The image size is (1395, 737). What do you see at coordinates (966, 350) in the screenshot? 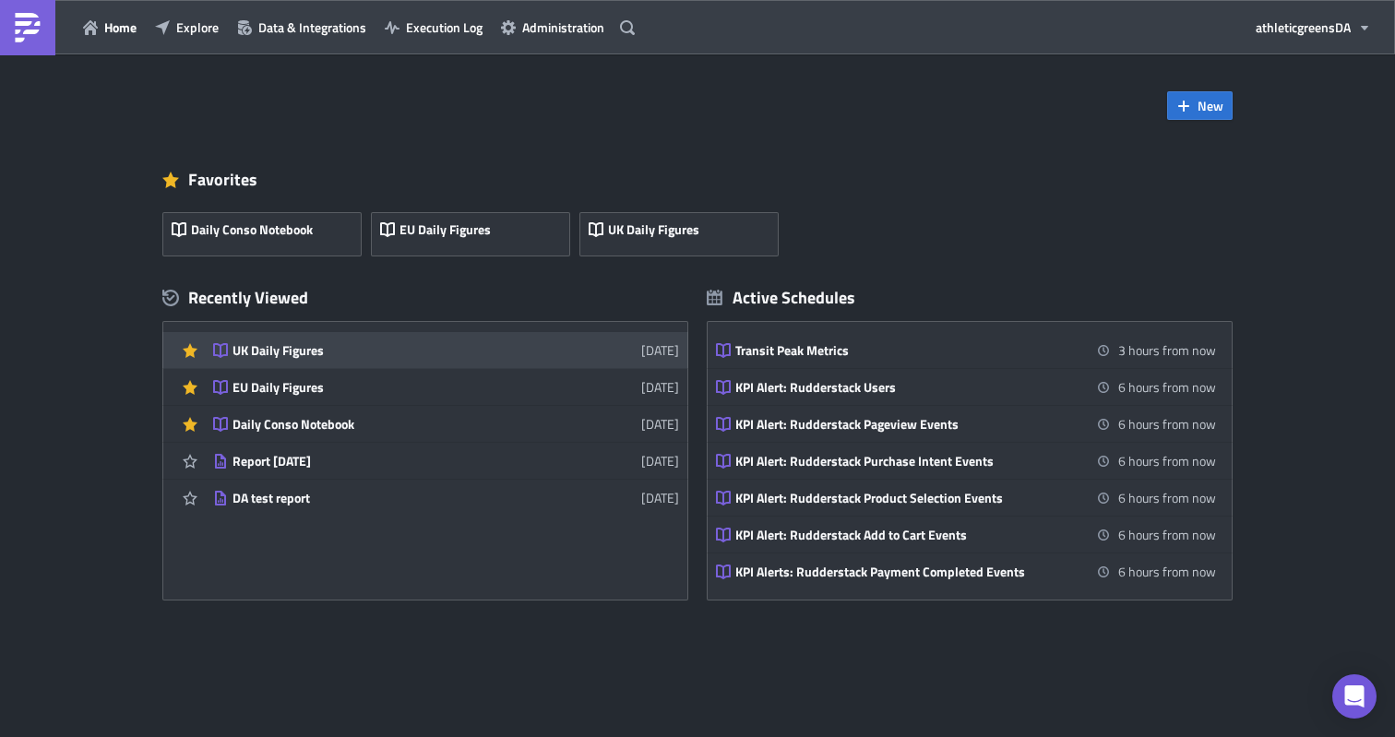
I see `a: Transit Peak Metrics3 hours from now` at bounding box center [966, 350].